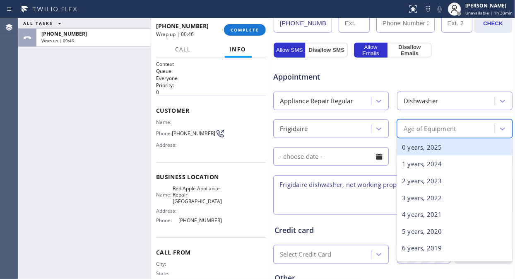 This screenshot has height=279, width=515. What do you see at coordinates (455, 265) in the screenshot?
I see `div: 7 years, 2018` at bounding box center [455, 265].